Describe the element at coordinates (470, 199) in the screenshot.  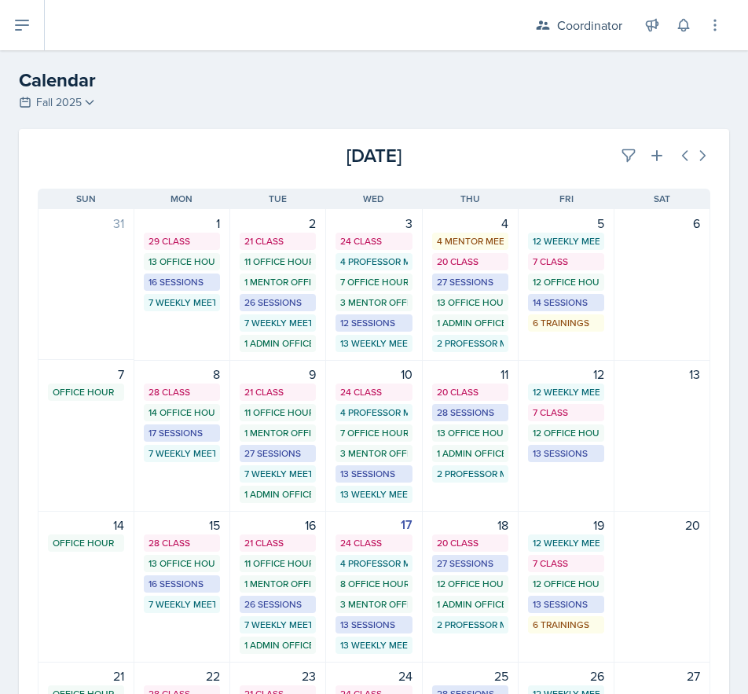
I see `span: Thu` at that location.